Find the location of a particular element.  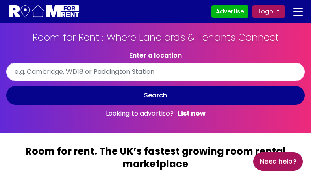

a: Logout is located at coordinates (269, 11).